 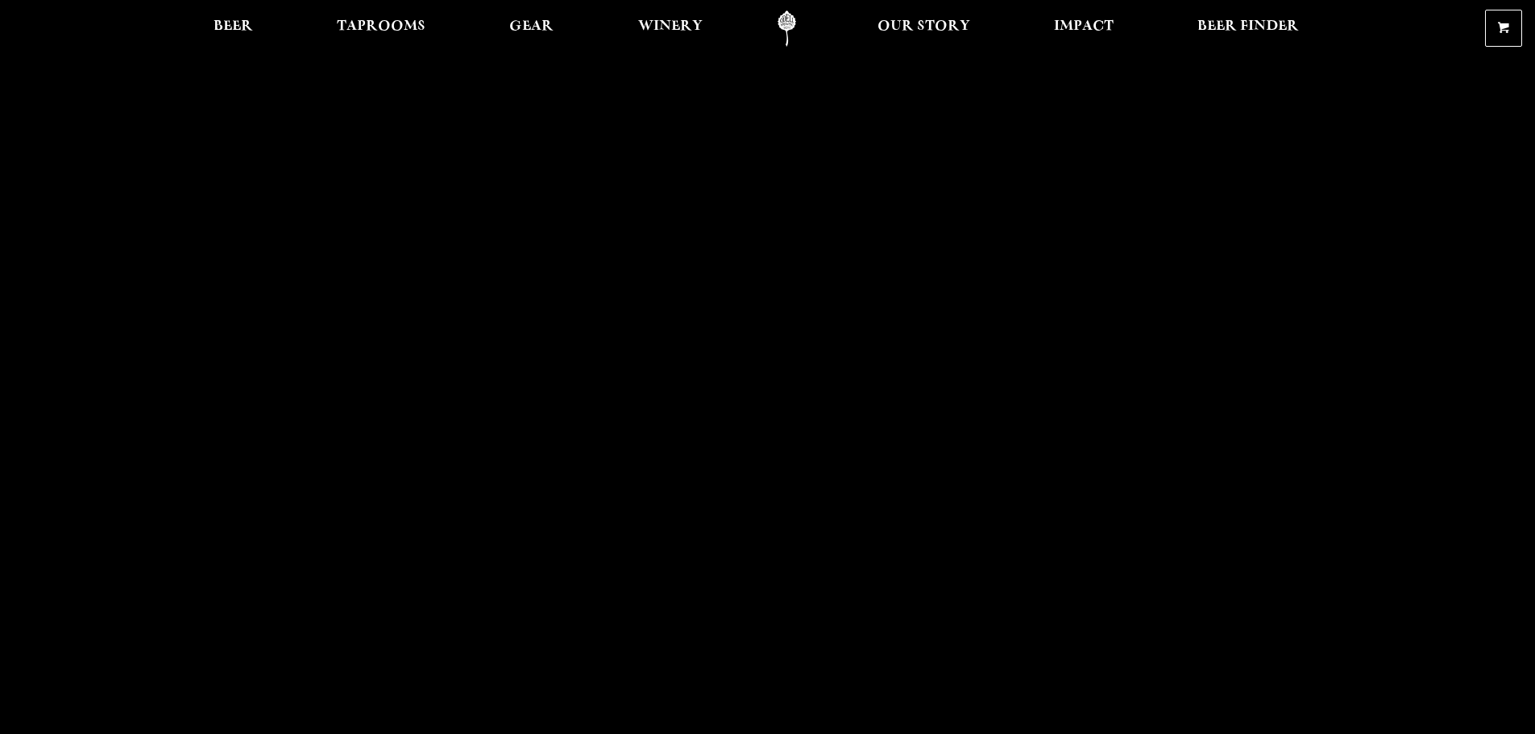 What do you see at coordinates (233, 27) in the screenshot?
I see `span: Beer` at bounding box center [233, 27].